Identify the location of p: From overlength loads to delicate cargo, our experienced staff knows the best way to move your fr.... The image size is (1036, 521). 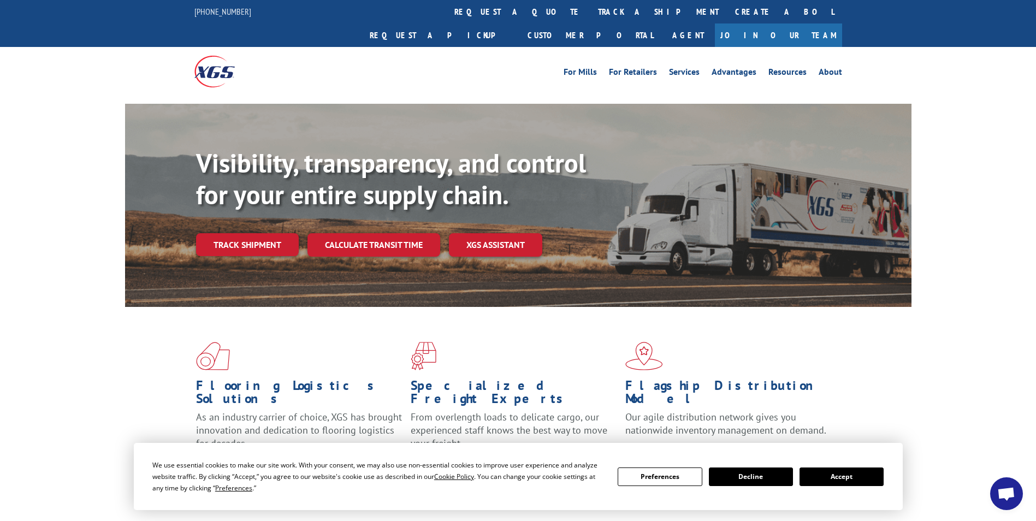
(514, 435).